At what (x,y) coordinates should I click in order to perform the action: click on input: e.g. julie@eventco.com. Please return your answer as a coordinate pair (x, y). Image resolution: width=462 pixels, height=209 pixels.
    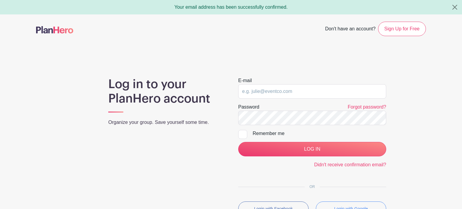
    Looking at the image, I should click on (312, 91).